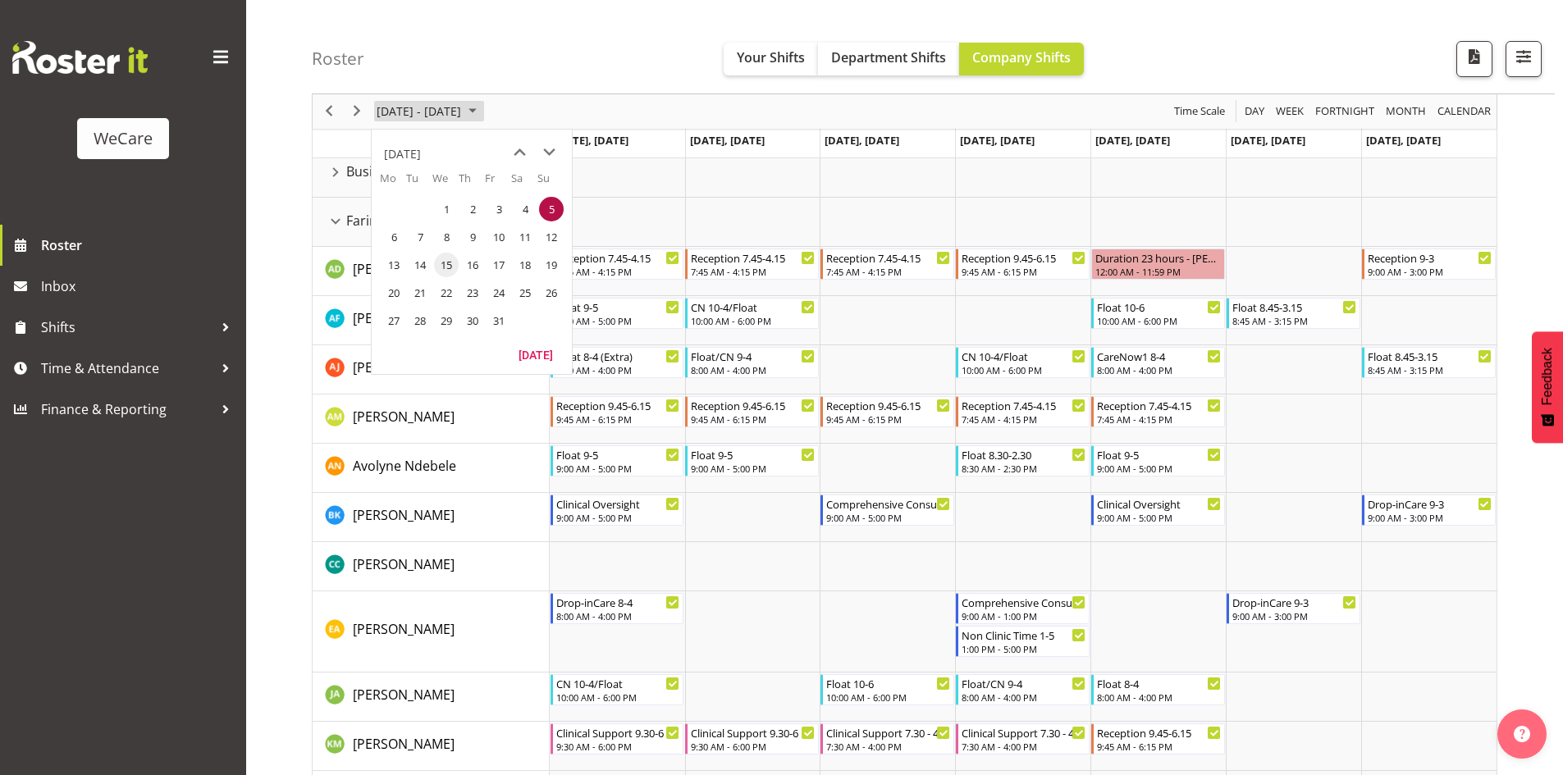 Image resolution: width=1563 pixels, height=775 pixels. I want to click on div: Amy Johannsen"s event - CN 10-4/Float Begin From Thursday, October 2, 2025 at 10:00:00 AM GMT+13:..., so click(1022, 363).